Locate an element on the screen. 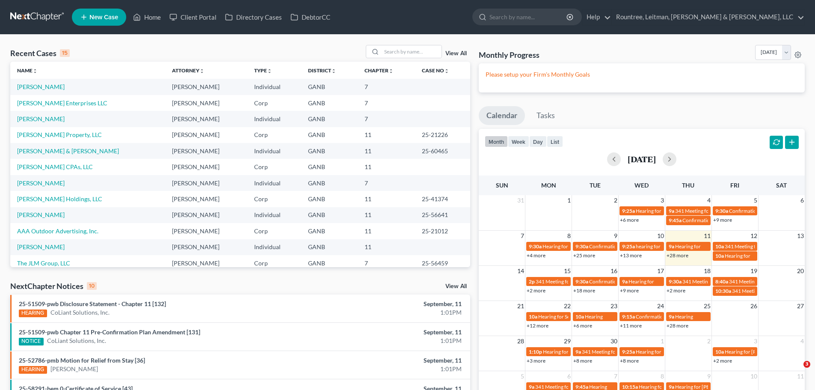 Image resolution: width=815 pixels, height=390 pixels. span: 10:30a is located at coordinates (723, 291).